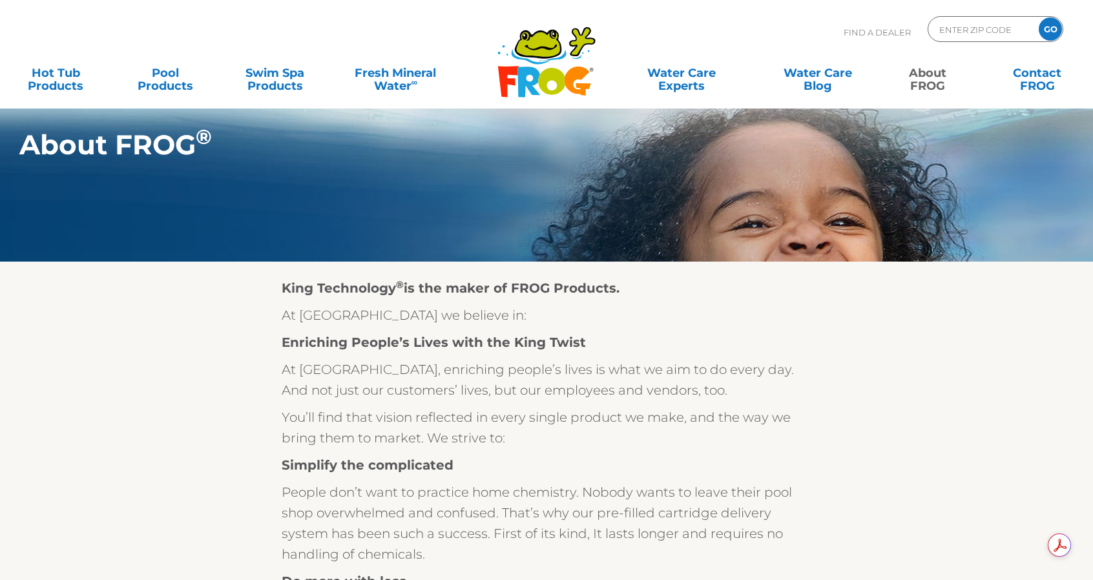 This screenshot has height=580, width=1093. Describe the element at coordinates (546, 523) in the screenshot. I see `p: People don’t want to practice home chemistry. Nobody wants to leave their pool shop overwhelmed a...` at that location.